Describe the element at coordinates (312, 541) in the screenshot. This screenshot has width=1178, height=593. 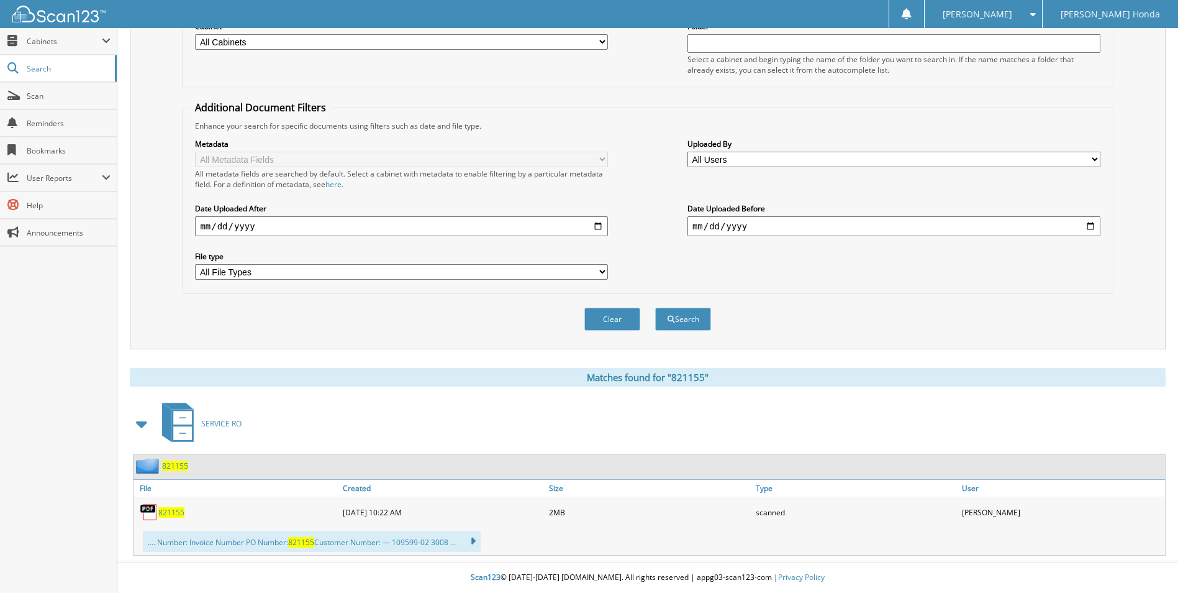
I see `div: .... Number: Invoice Number PO Number: Customer Number: — 109599-02 3008 ...` at that location.